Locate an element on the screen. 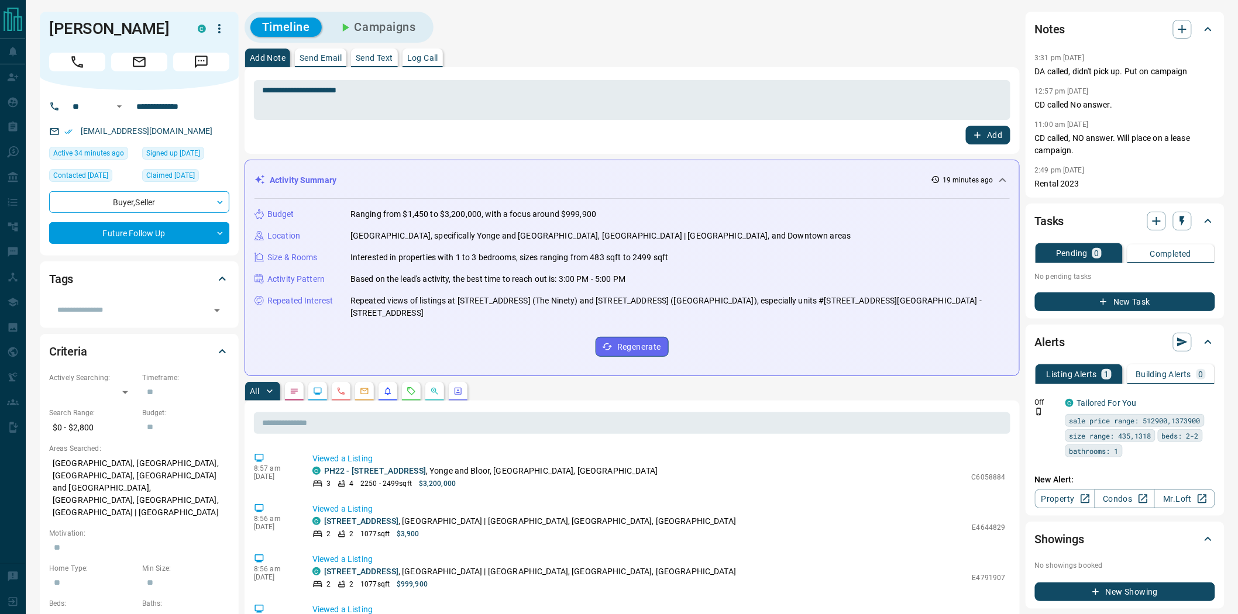 The width and height of the screenshot is (1238, 614). p: 3 is located at coordinates (328, 484).